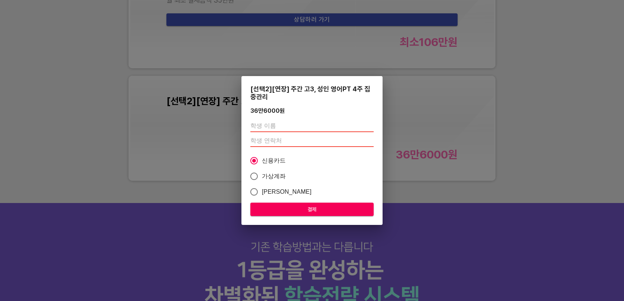  I want to click on div: [선택2][연장] 주간 고3, 성인 영어PT 4주 집중관리, so click(312, 93).